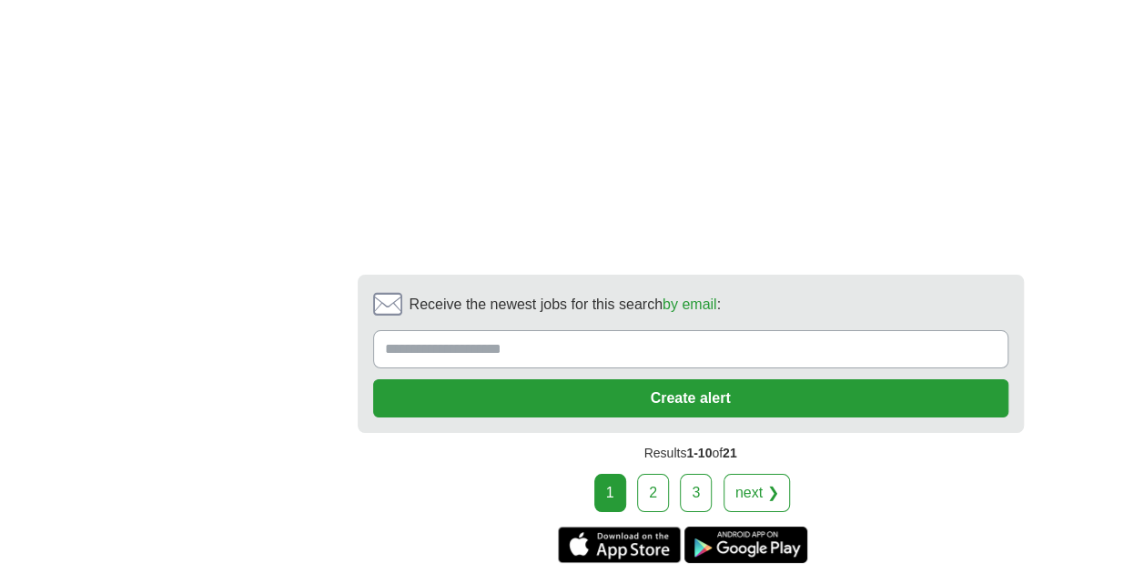  Describe the element at coordinates (730, 453) in the screenshot. I see `span: 21` at that location.